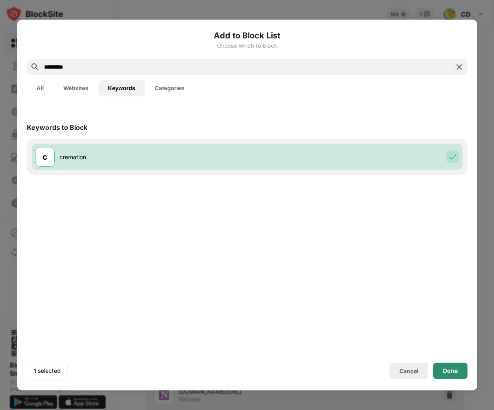 This screenshot has height=410, width=494. I want to click on div: Done, so click(451, 371).